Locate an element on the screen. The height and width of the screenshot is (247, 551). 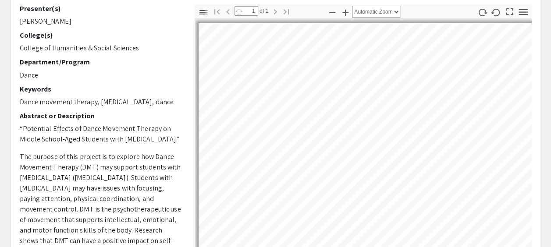
p: College of Humanities & Social Sciences is located at coordinates (100, 48).